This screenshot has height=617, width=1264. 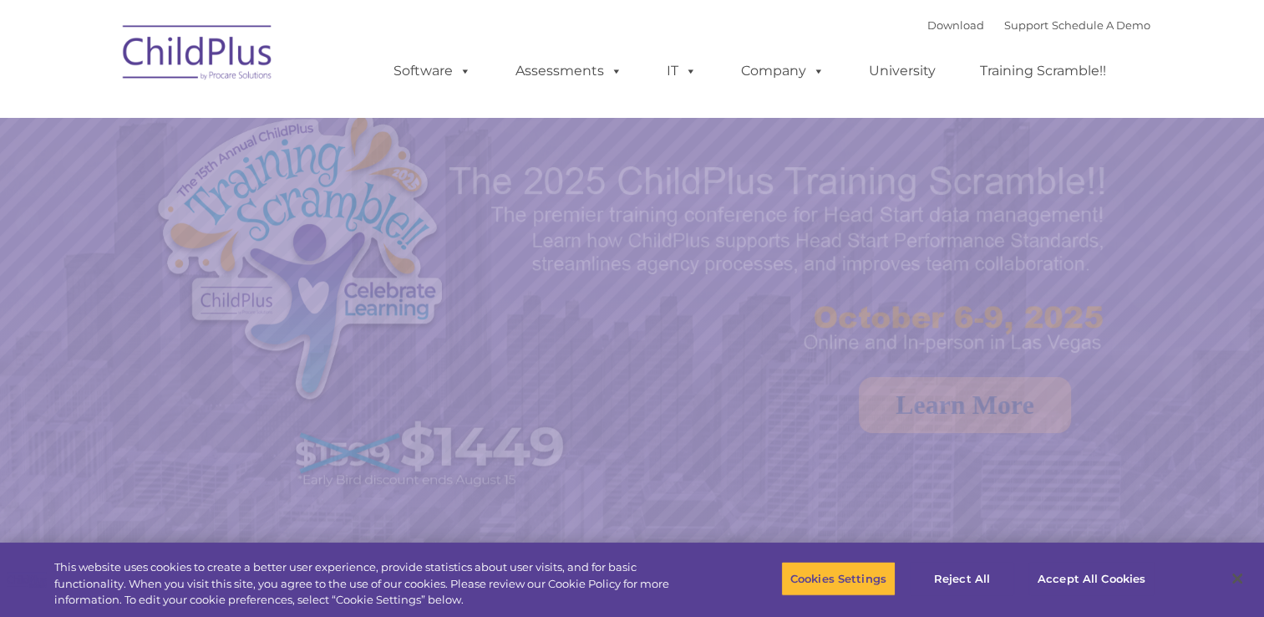 What do you see at coordinates (682, 71) in the screenshot?
I see `a: IT` at bounding box center [682, 71].